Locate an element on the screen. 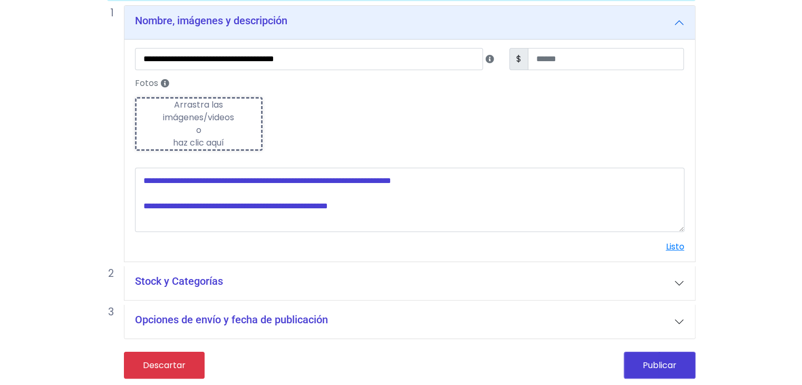  button: Nombre, imágenes y descripción is located at coordinates (410, 23).